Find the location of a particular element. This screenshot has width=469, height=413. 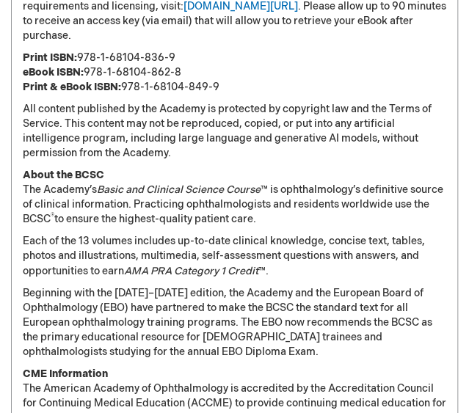

strong: Print & eBook ISBN: is located at coordinates (72, 87).